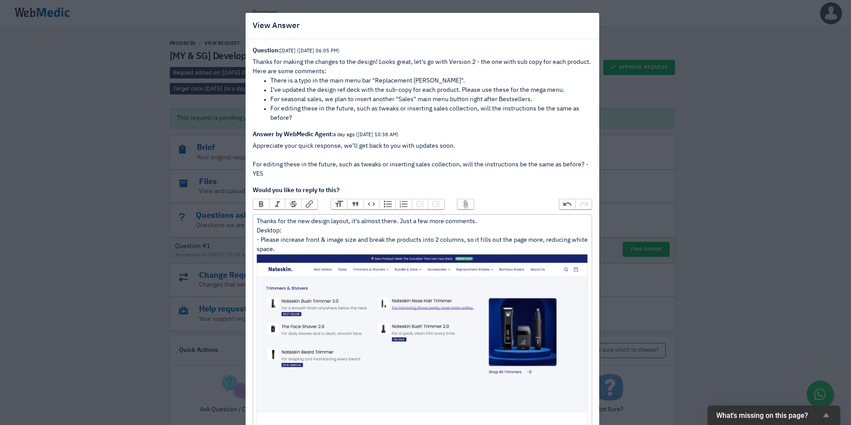 The image size is (851, 425). What do you see at coordinates (422, 67) in the screenshot?
I see `div: Thanks for making the changes to the design! Looks great, let's go with Version 2 - the one with ...` at bounding box center [422, 67].